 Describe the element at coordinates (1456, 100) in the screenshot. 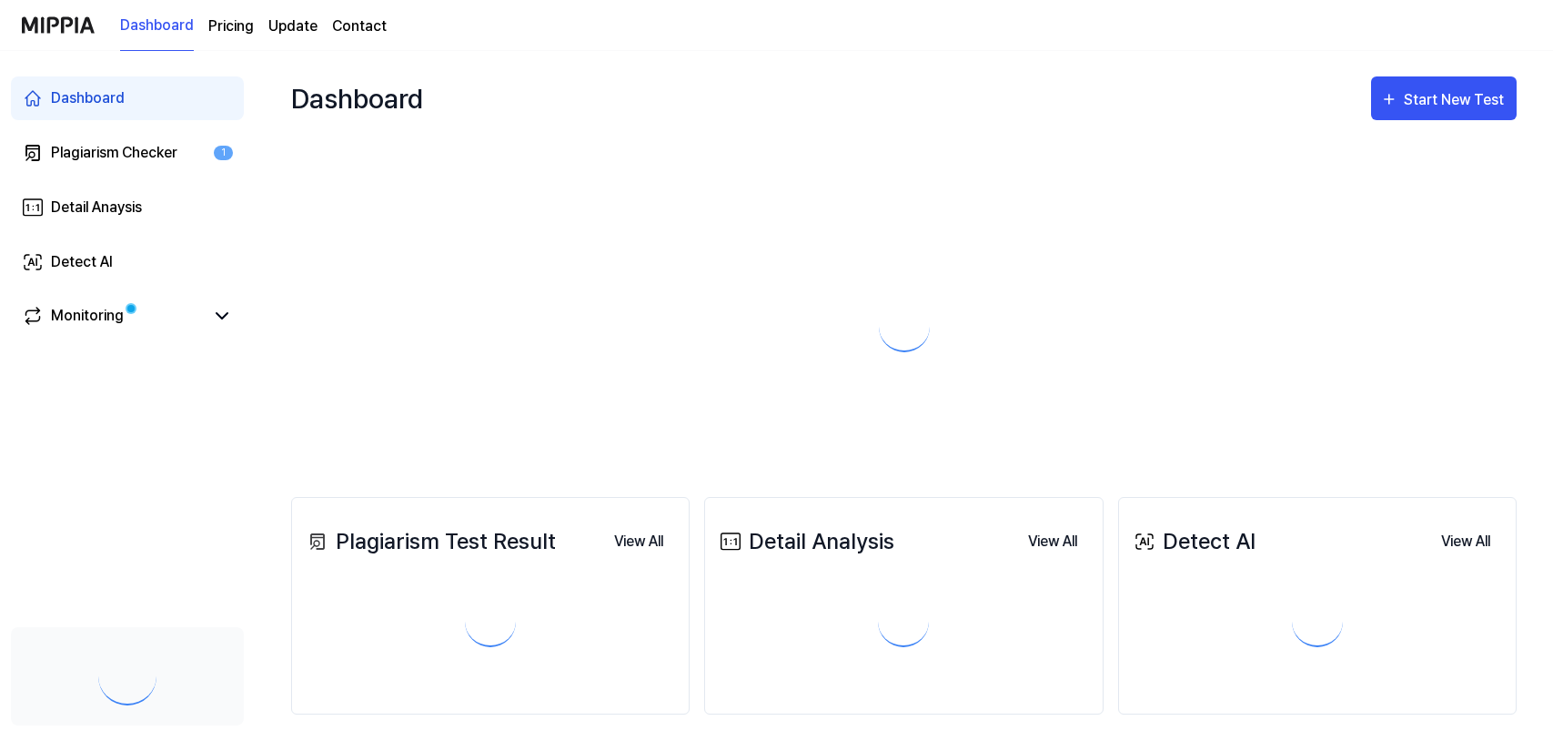

I see `div: Start New Test` at that location.